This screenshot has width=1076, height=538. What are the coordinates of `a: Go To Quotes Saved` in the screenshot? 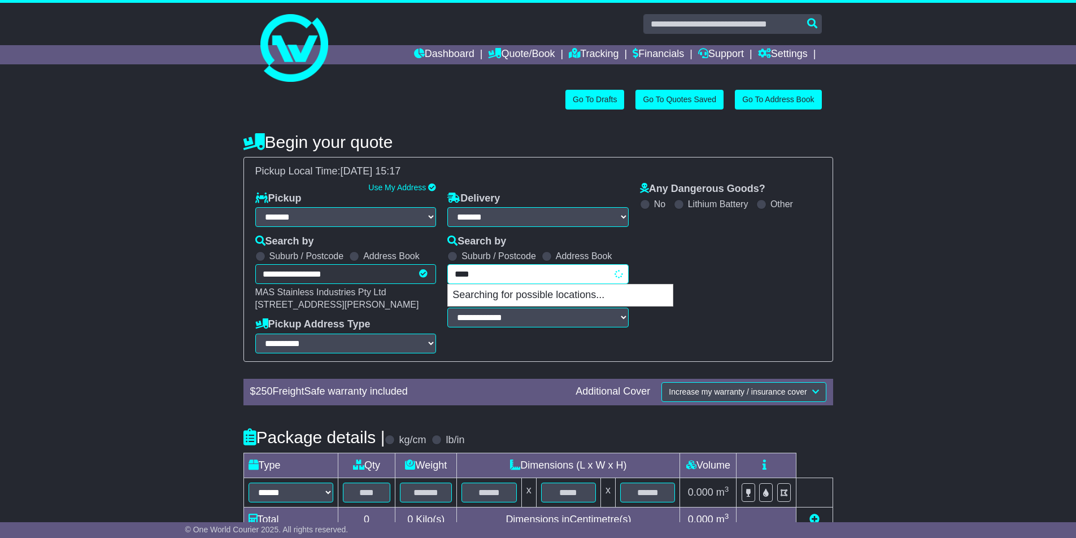 It's located at (679, 99).